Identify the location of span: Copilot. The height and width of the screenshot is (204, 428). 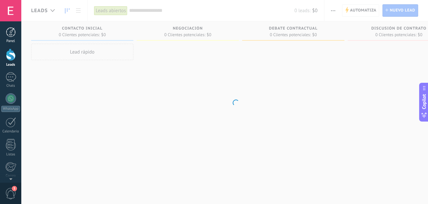
(425, 101).